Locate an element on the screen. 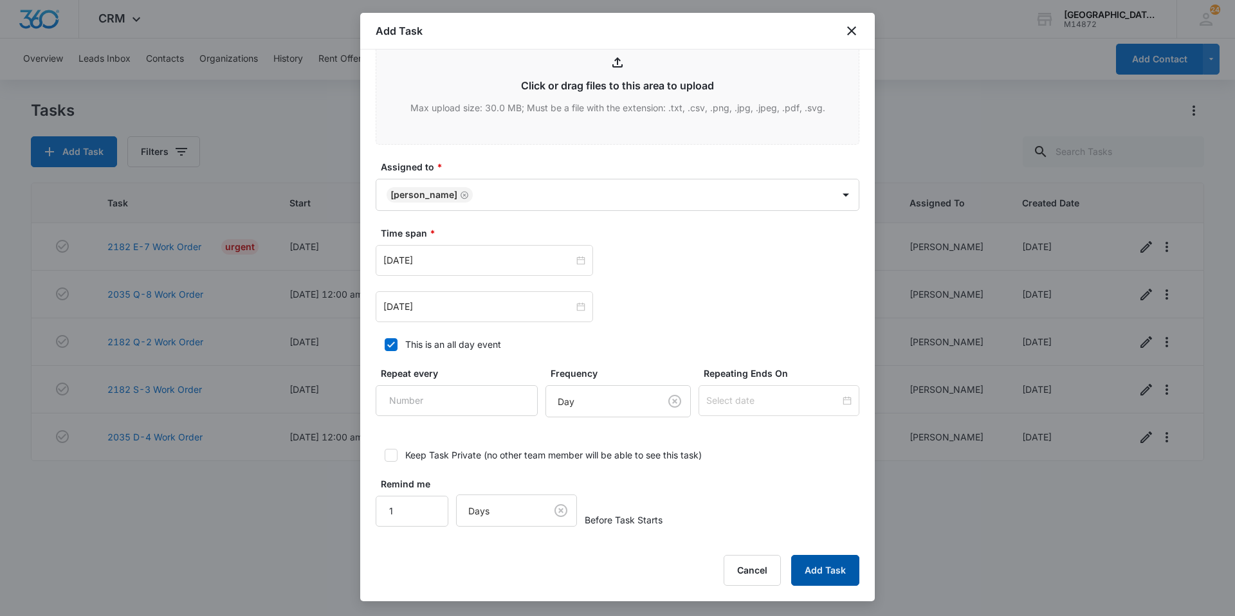 The image size is (1235, 616). input: Sep 15, 2025 is located at coordinates (479, 307).